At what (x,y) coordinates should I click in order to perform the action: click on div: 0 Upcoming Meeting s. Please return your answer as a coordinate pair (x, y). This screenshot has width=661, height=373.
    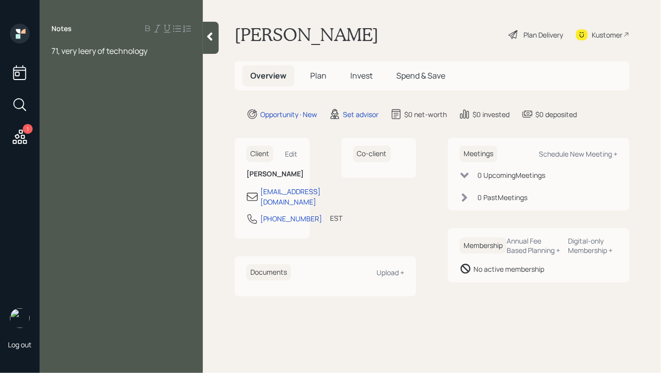
    Looking at the image, I should click on (511, 175).